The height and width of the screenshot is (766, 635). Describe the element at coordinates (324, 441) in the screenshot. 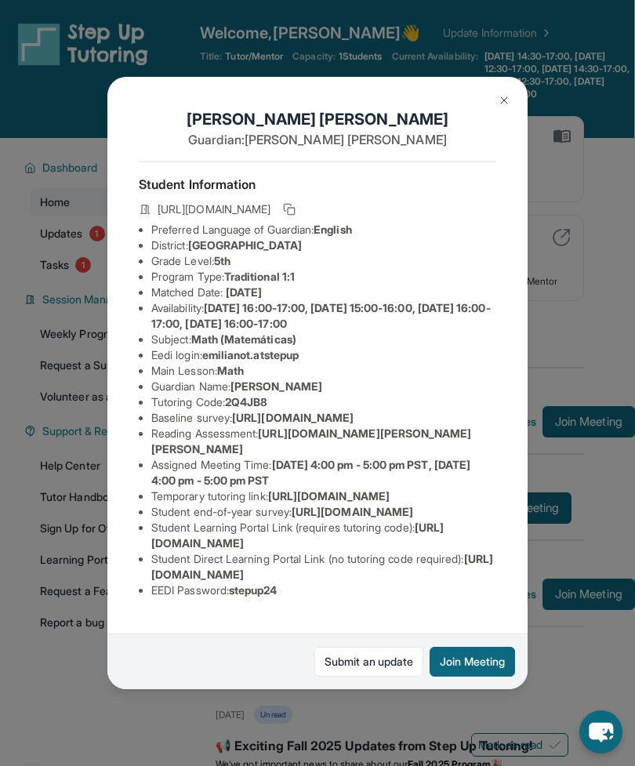

I see `li: Reading Assessment :` at that location.